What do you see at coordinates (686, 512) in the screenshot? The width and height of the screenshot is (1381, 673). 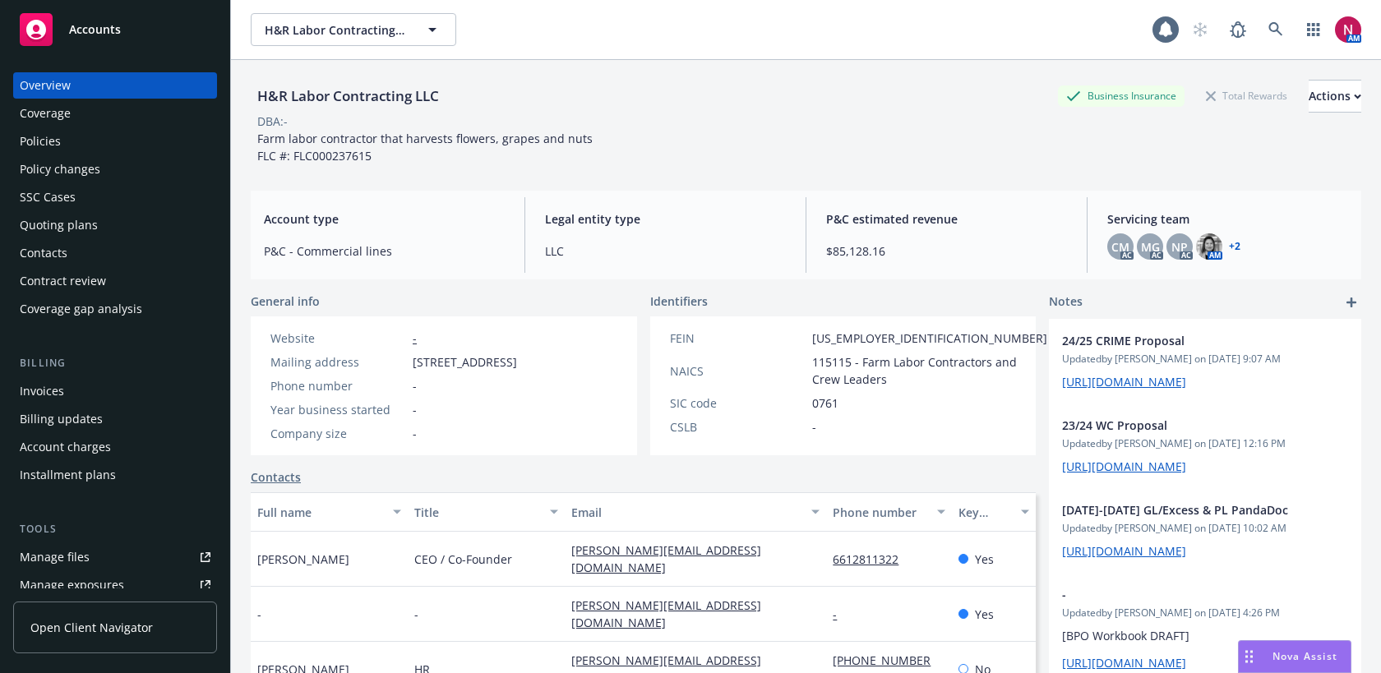 I see `div: Email` at bounding box center [686, 512].